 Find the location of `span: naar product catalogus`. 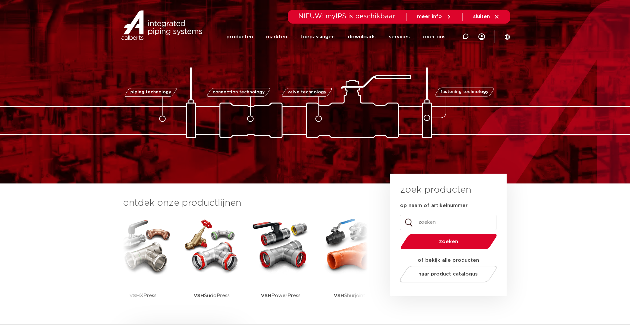

span: naar product catalogus is located at coordinates (448, 274).